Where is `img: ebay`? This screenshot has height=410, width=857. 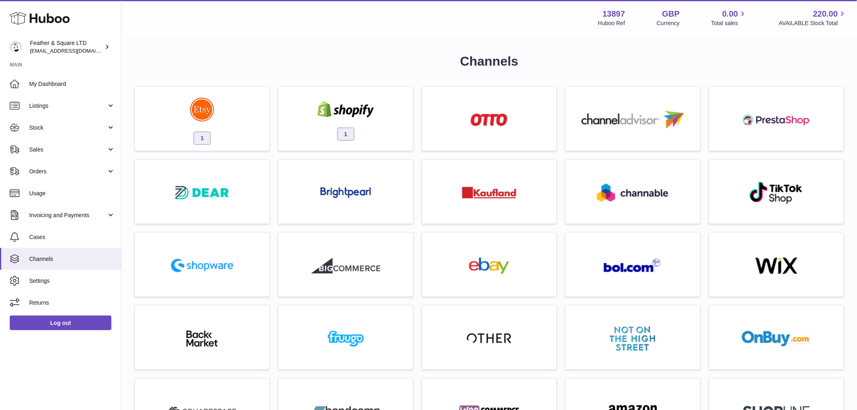
img: ebay is located at coordinates (489, 266).